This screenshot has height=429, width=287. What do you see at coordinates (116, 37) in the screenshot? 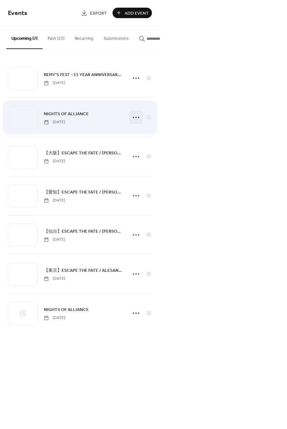
I see `button: Submissions` at bounding box center [116, 37].